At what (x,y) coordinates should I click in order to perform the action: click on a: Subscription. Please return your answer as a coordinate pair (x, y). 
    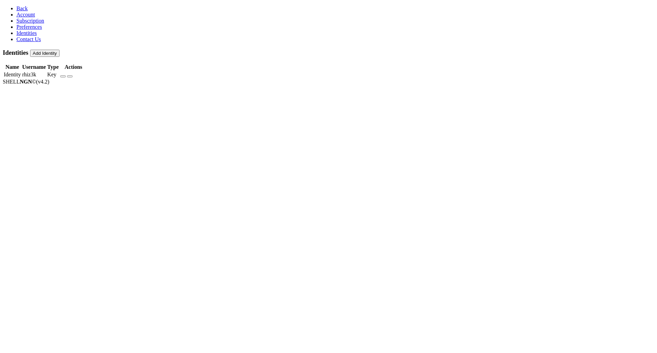
    Looking at the image, I should click on (30, 21).